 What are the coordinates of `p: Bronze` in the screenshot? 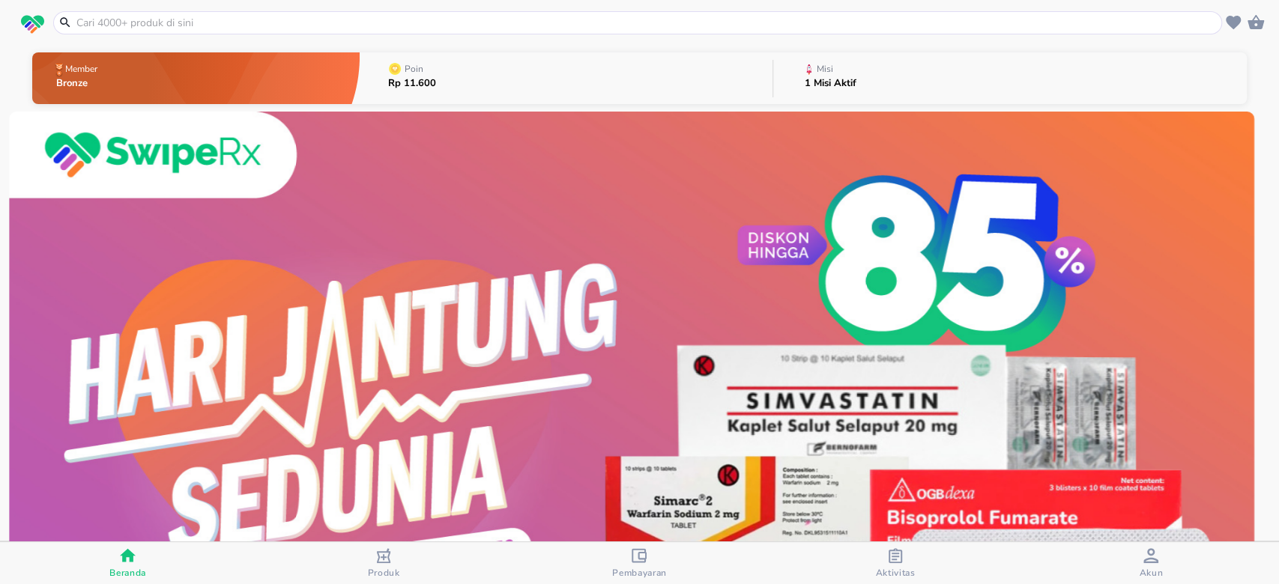 It's located at (78, 83).